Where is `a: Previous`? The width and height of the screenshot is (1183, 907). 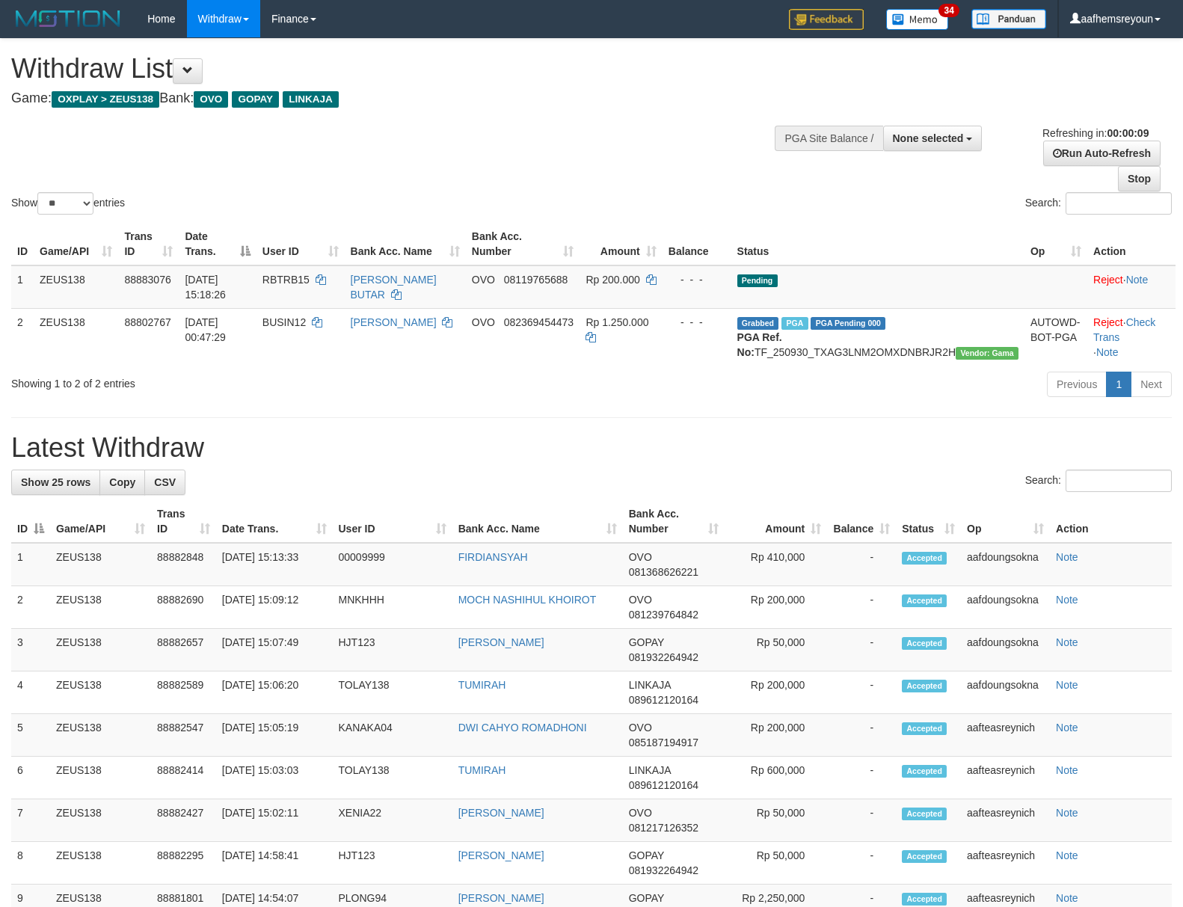
a: Previous is located at coordinates (1077, 384).